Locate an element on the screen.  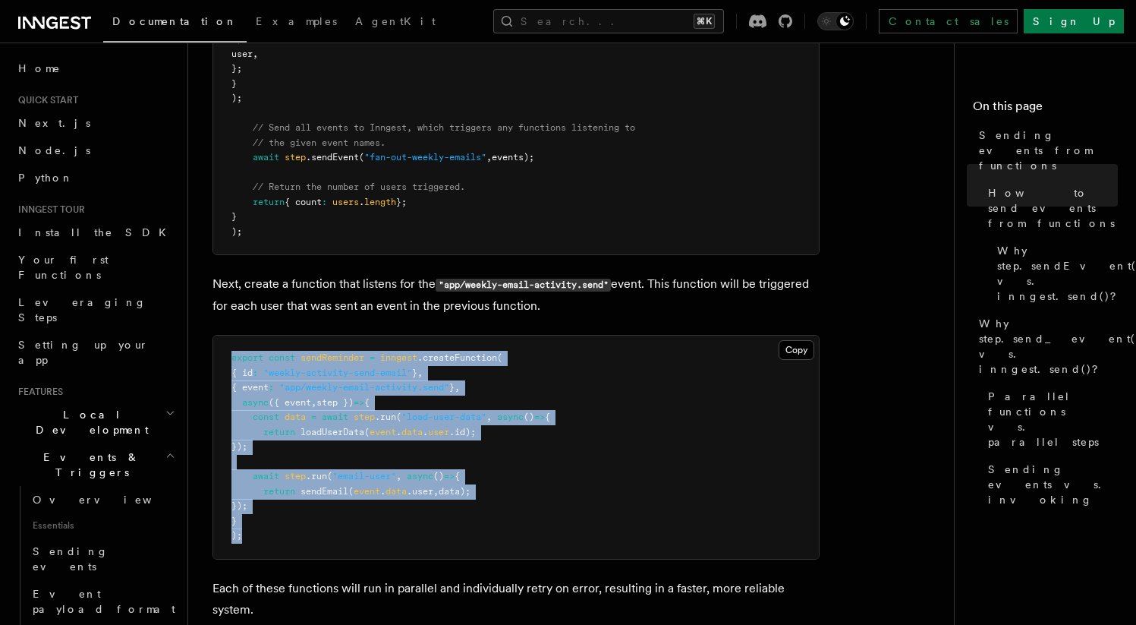
span: Sending events is located at coordinates (71, 559).